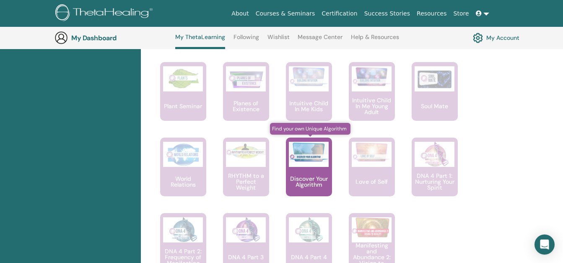 Image resolution: width=563 pixels, height=263 pixels. What do you see at coordinates (309, 100) in the screenshot?
I see `a: Intuitive Child In Me Kids Intuitive Child In Me Kids` at bounding box center [309, 100].